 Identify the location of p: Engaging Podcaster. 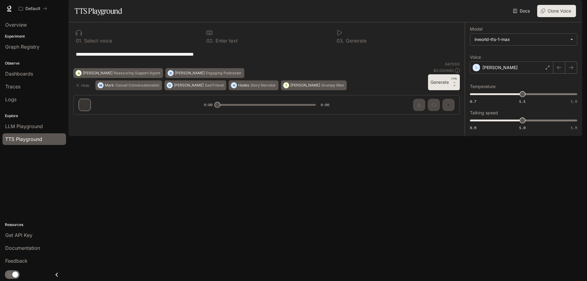
(223, 73).